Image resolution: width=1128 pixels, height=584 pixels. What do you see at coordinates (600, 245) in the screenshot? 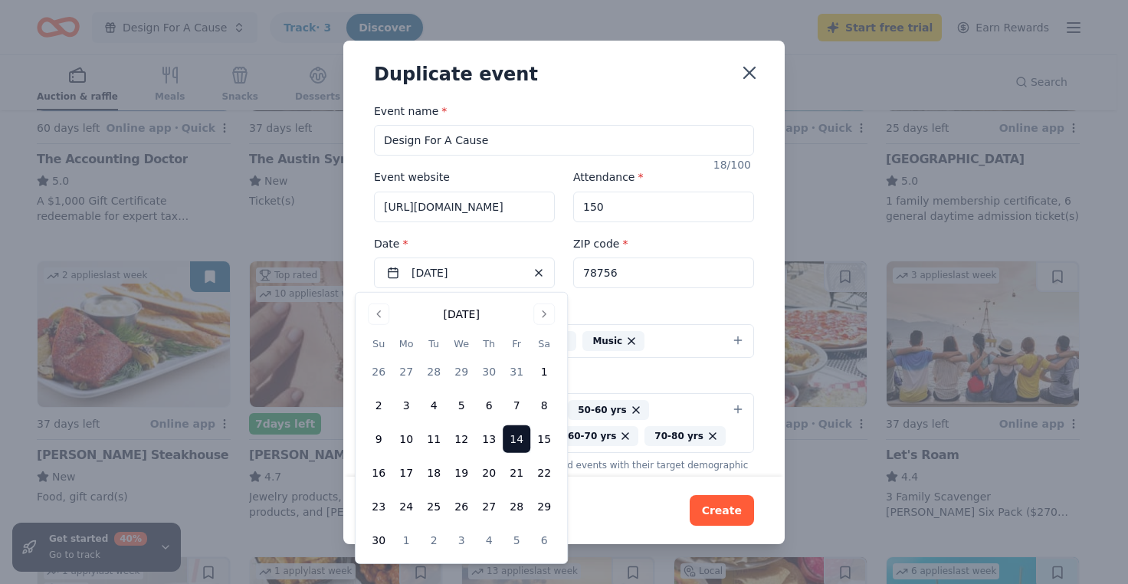
I see `label: ZIP code` at bounding box center [600, 245].